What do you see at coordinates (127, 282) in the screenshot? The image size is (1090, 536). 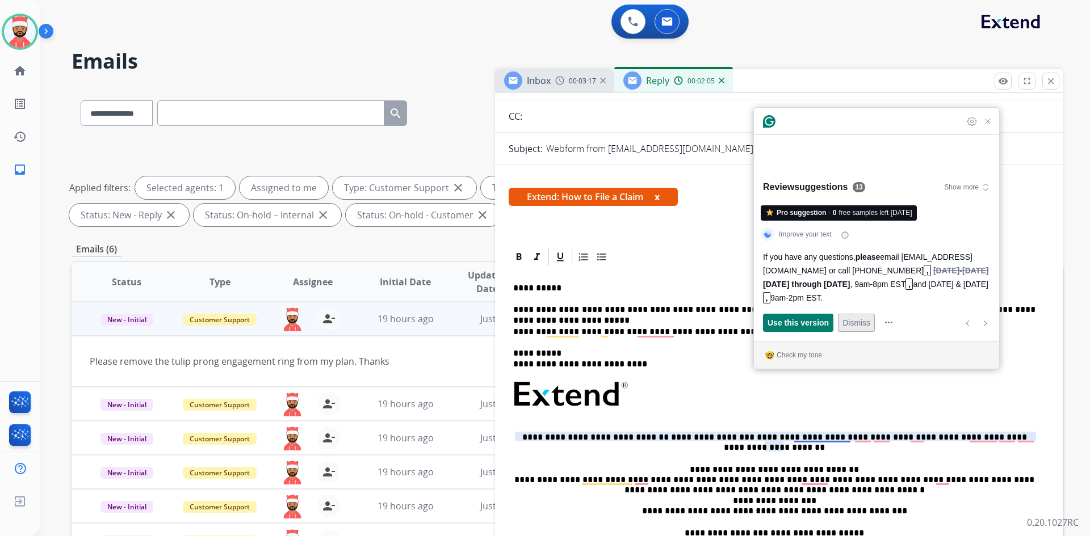 I see `span: Status` at bounding box center [127, 282].